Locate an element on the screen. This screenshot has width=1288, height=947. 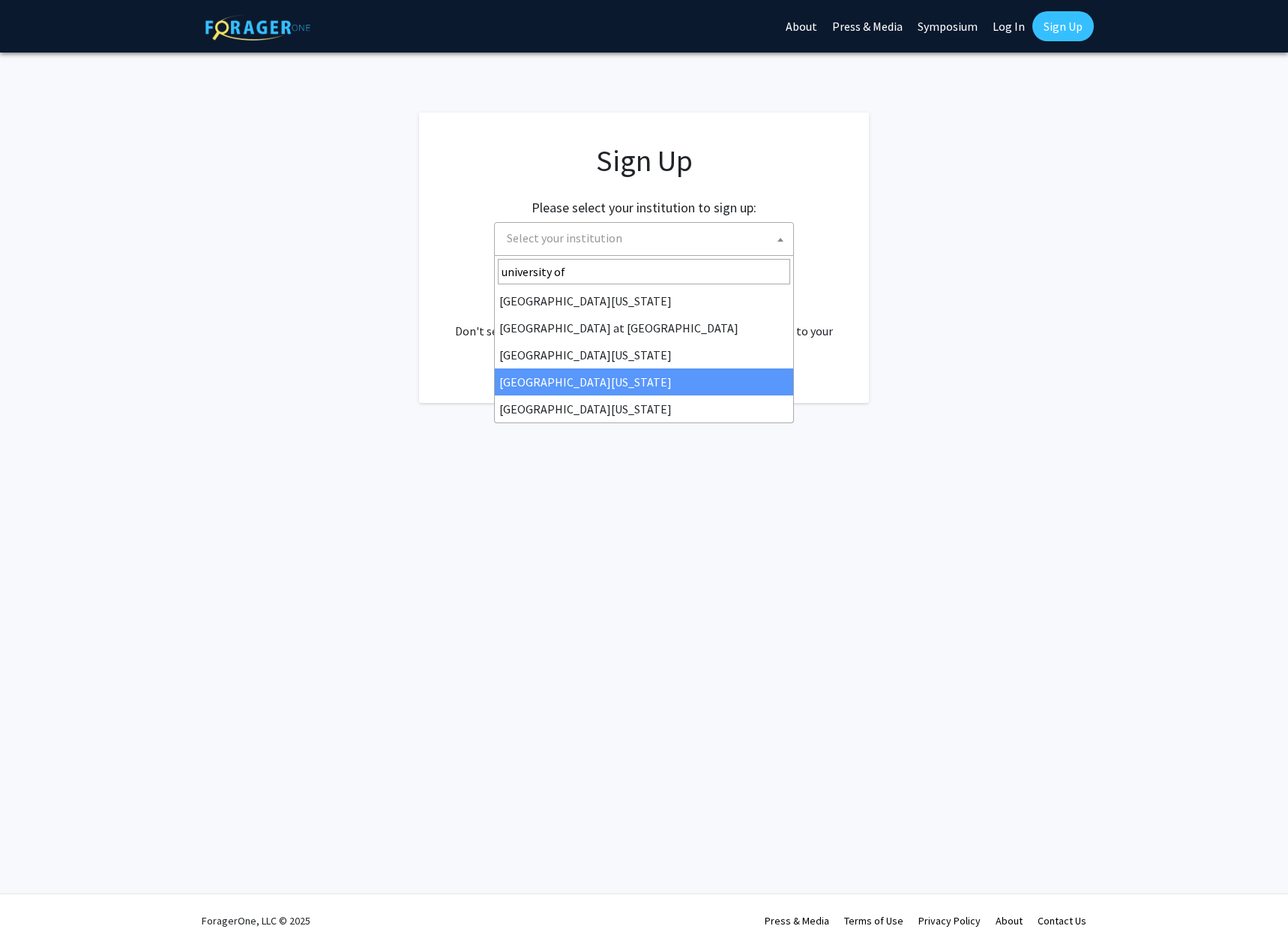
div: ForagerOne, LLC © 2025 is located at coordinates (256, 920).